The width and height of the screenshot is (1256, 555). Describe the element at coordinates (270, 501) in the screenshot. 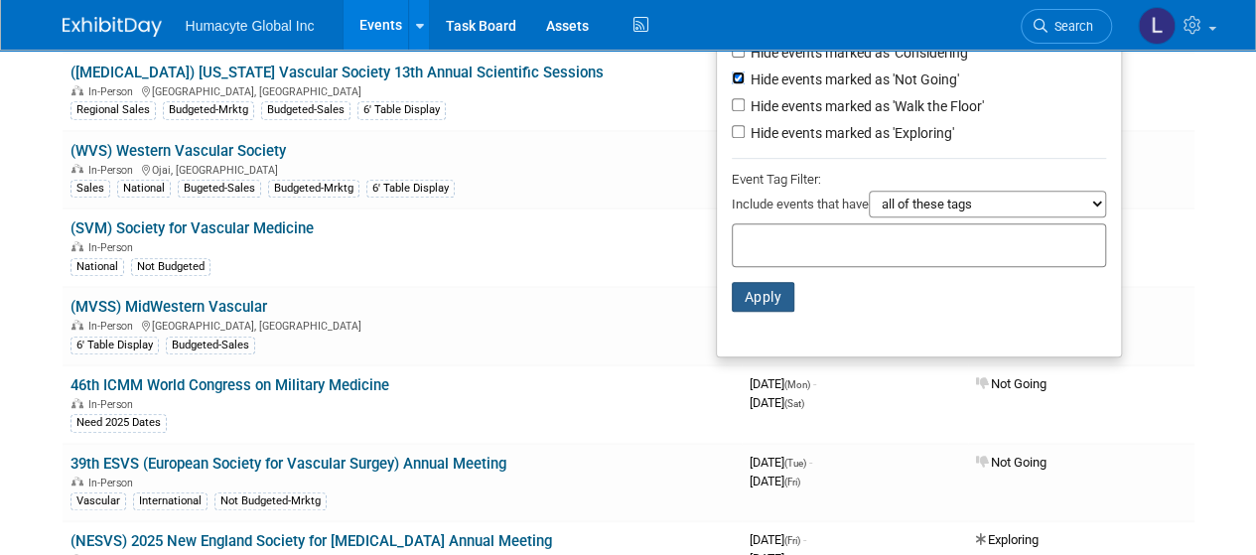

I see `div: Not Budgeted-Mrktg` at that location.